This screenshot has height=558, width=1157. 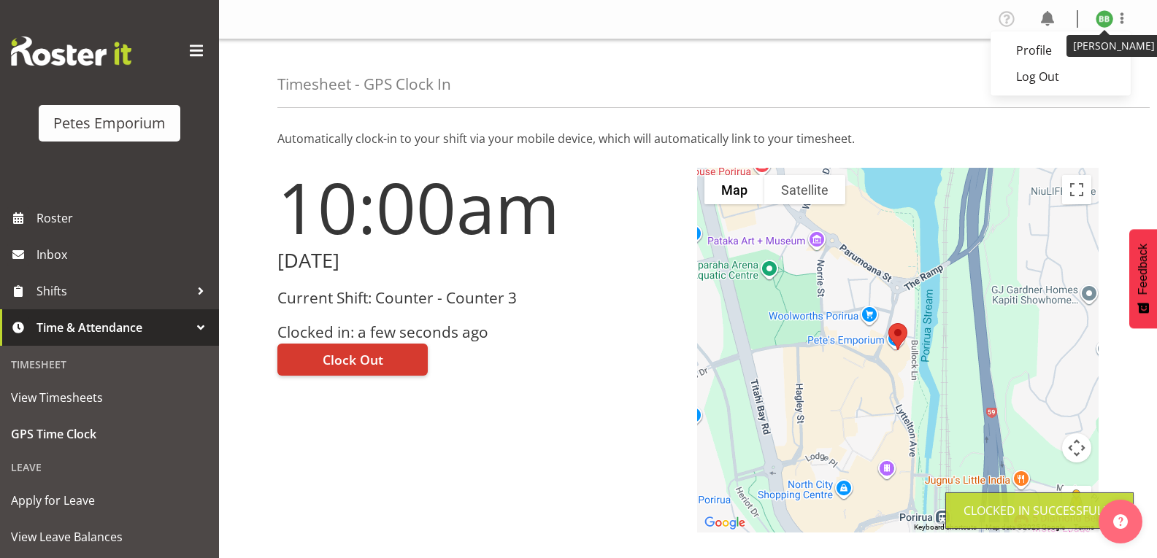 What do you see at coordinates (478, 298) in the screenshot?
I see `h3: Current Shift: Counter - Counter 3` at bounding box center [478, 298].